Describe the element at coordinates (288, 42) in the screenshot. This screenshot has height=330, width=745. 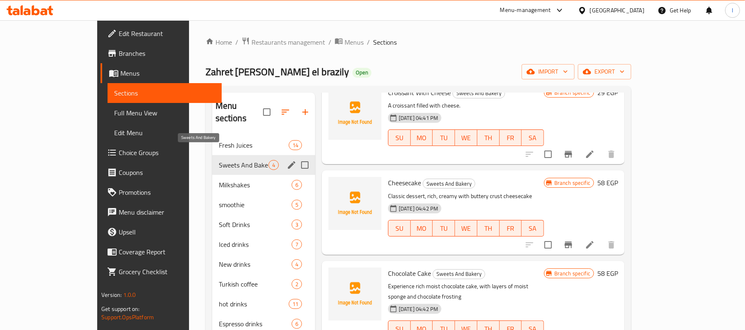
I see `span: Restaurants management` at that location.